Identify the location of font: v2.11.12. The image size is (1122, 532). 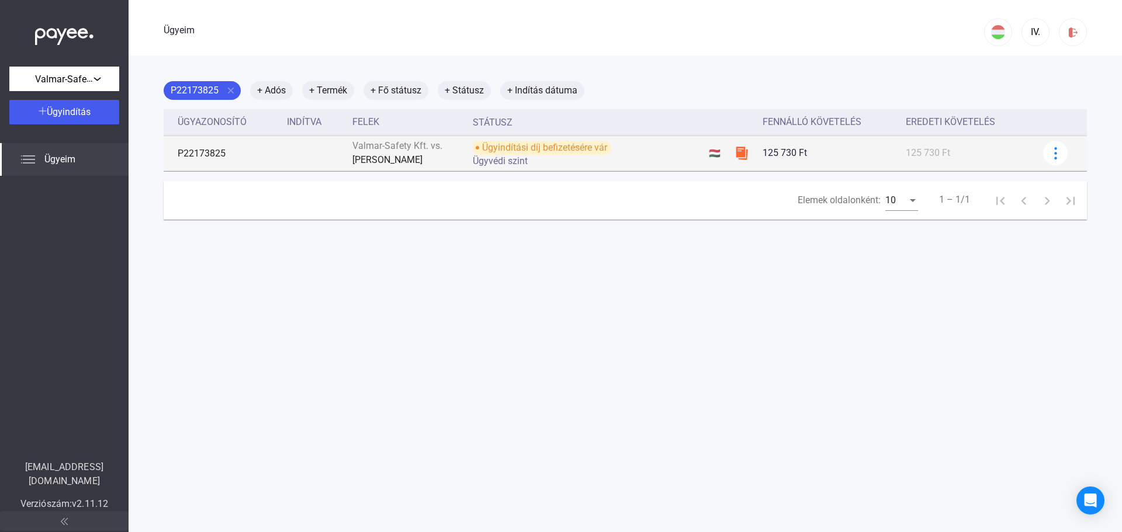
(90, 504).